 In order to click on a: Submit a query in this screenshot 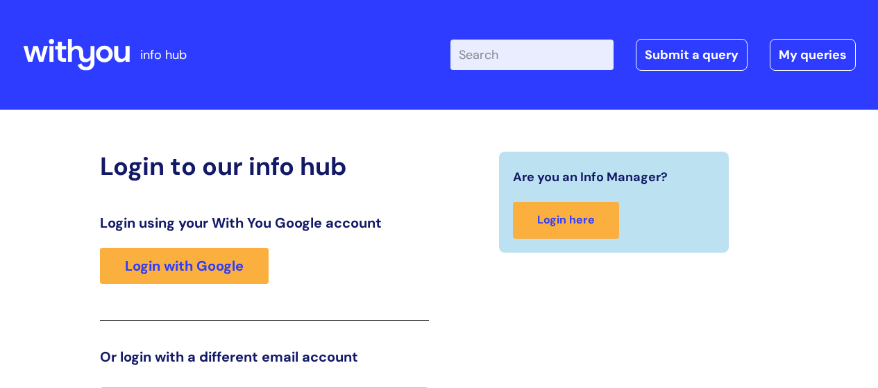, I will do `click(691, 55)`.